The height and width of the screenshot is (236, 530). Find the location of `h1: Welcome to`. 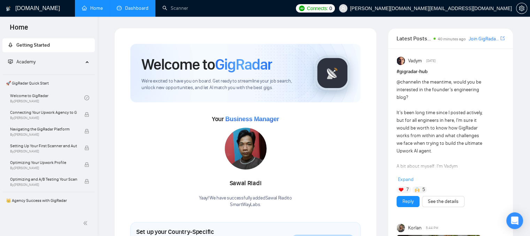

h1: Welcome to is located at coordinates (207, 64).